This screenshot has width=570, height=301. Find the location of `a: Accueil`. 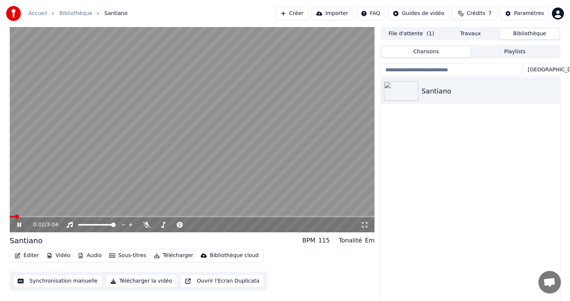

a: Accueil is located at coordinates (38, 14).